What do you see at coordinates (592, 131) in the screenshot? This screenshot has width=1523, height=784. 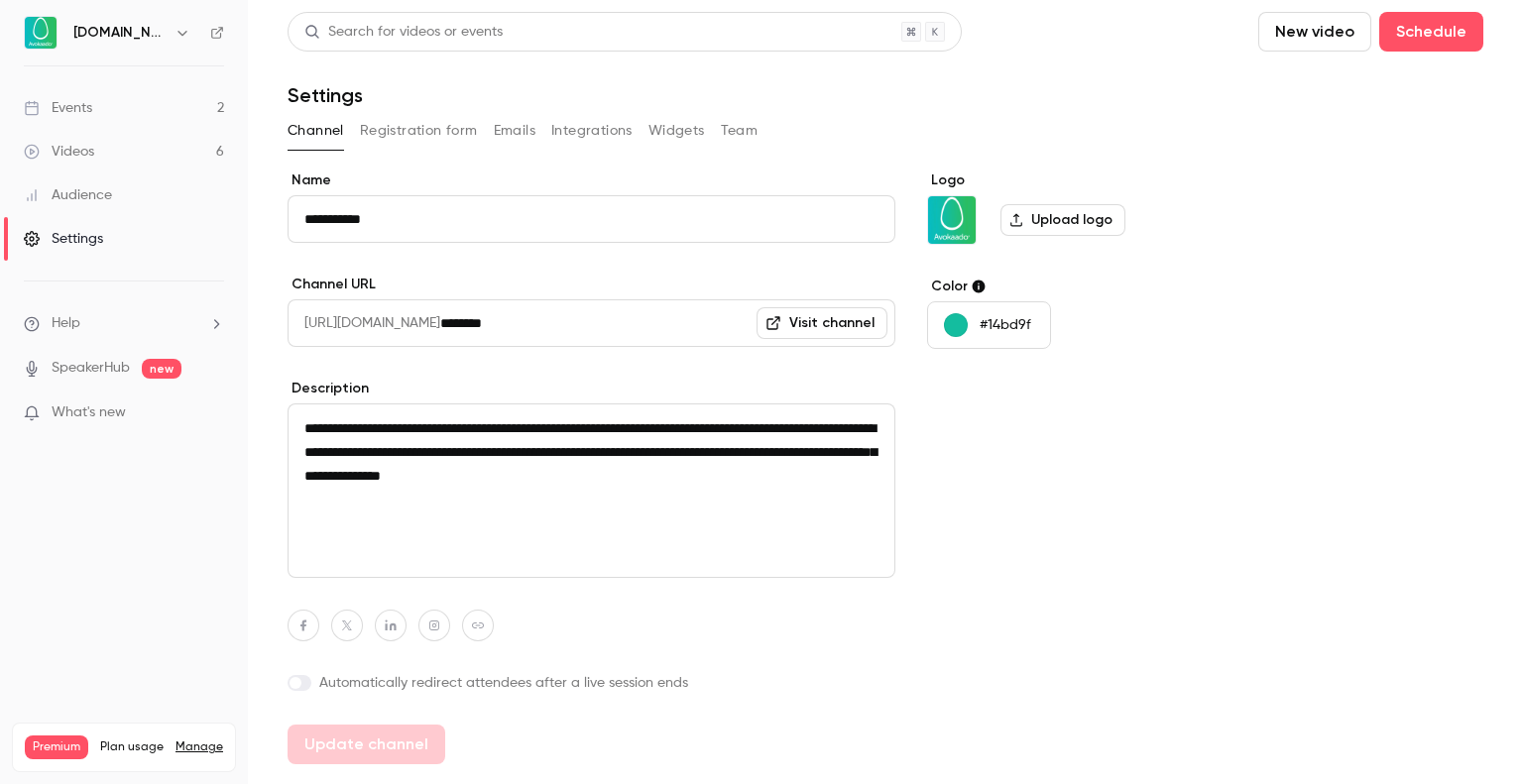 I see `button: Integrations` at bounding box center [592, 131].